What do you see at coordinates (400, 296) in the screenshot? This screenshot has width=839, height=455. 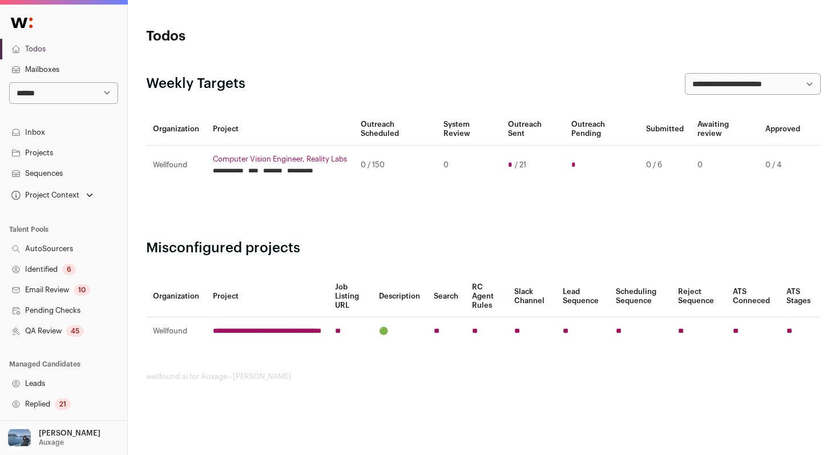 I see `th: Description` at bounding box center [400, 296].